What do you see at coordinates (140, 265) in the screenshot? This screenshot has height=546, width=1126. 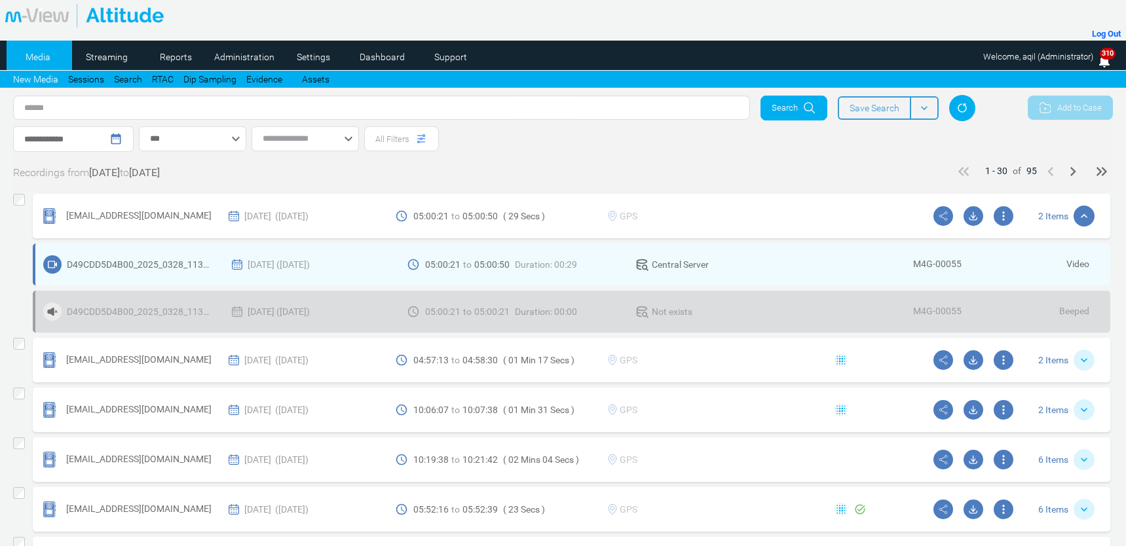 I see `span: D49CDD5D4B00_2025_0328_113021_002.MP4` at bounding box center [140, 265].